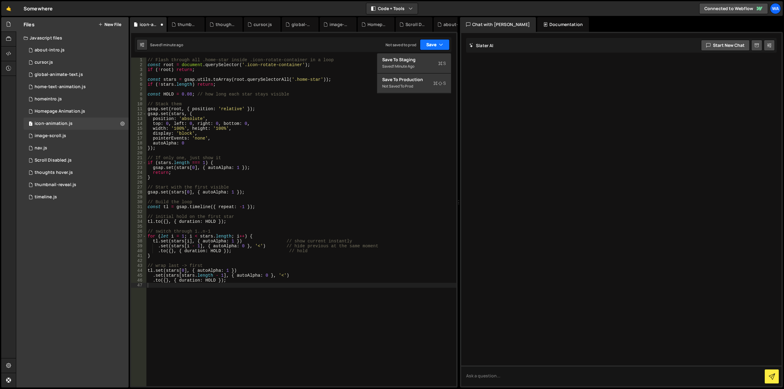 The height and width of the screenshot is (389, 784). Describe the element at coordinates (139, 187) in the screenshot. I see `div: 27` at that location.